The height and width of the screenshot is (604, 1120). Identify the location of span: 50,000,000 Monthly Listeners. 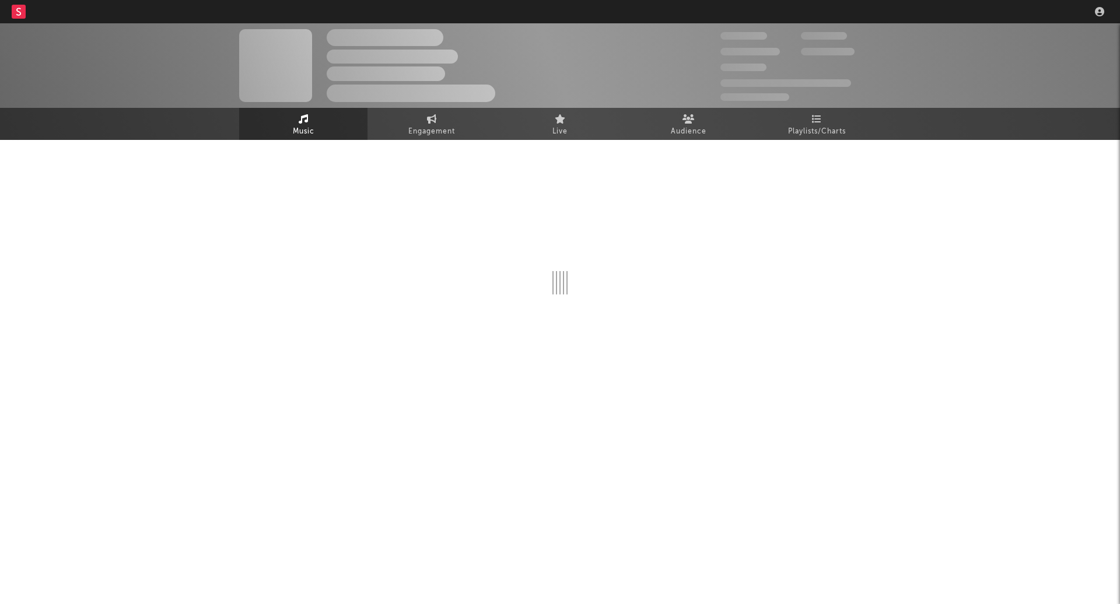
(786, 83).